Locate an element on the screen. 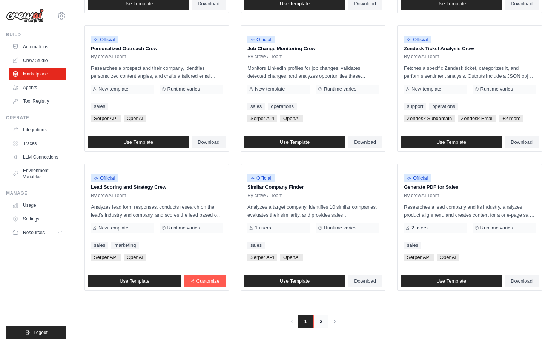 This screenshot has width=554, height=345. p: Analyzes lead form responses, conducts research on the lead's industry and company, and scores th... is located at coordinates (156, 211).